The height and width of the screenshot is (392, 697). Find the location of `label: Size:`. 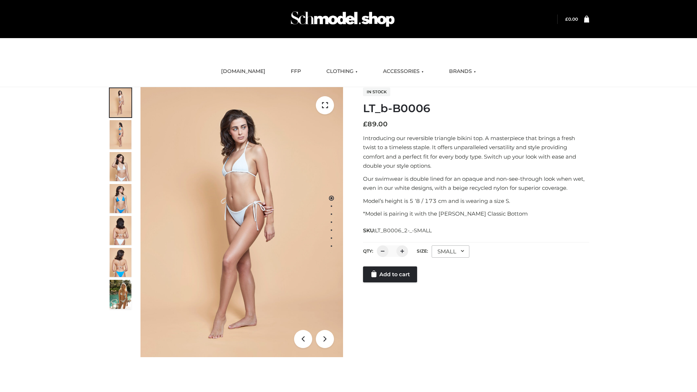

label: Size: is located at coordinates (422, 251).